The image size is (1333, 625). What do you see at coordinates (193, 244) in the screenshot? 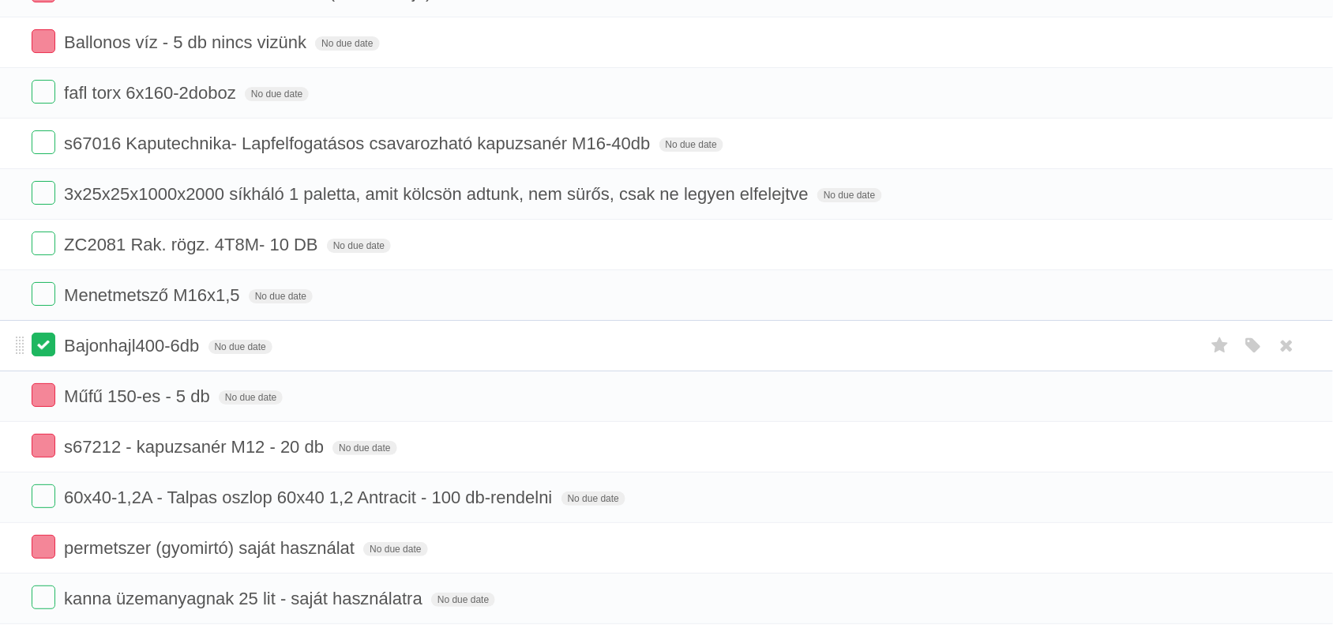
I see `span: ZC2081 Rak. rögz. 4T8M- 10 DB` at bounding box center [193, 244].